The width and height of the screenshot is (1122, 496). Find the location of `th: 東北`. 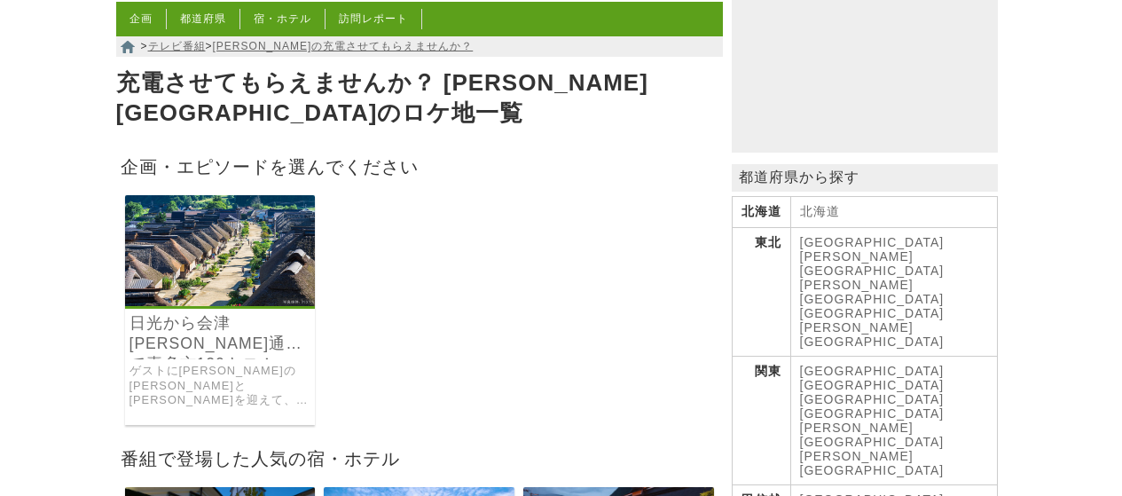

th: 東北 is located at coordinates (761, 292).